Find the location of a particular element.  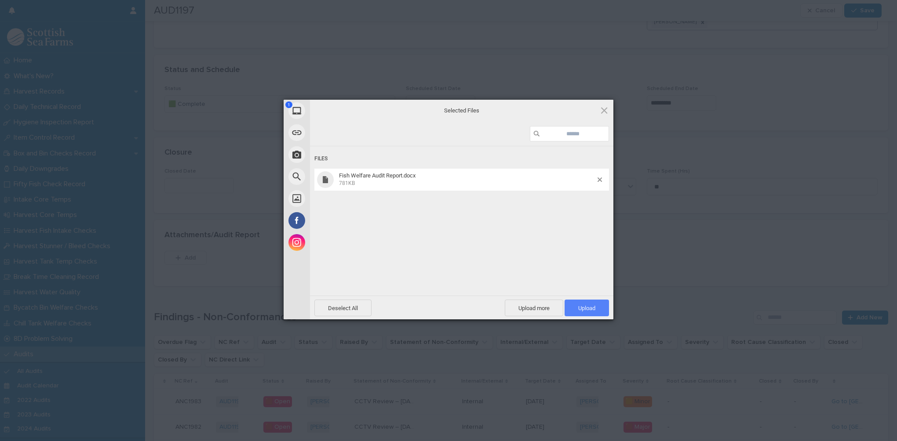

div: Link (URL) is located at coordinates (336, 133).